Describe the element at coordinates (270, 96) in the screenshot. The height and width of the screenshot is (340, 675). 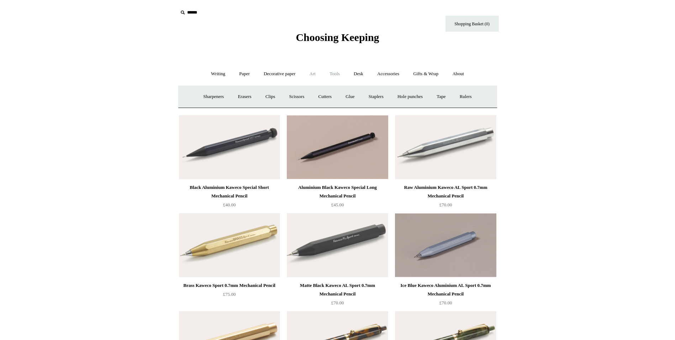
I see `a: Clips` at that location.